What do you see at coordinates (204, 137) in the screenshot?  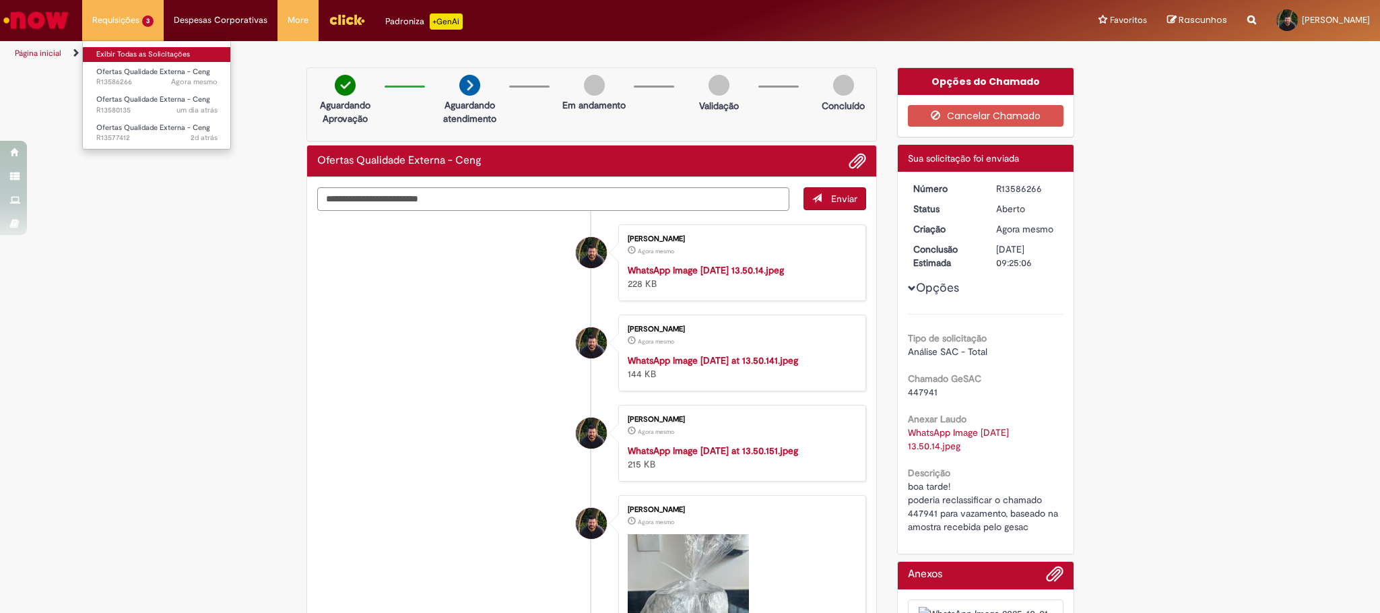 I see `time: 29/09/2025 14:46:59` at bounding box center [204, 137].